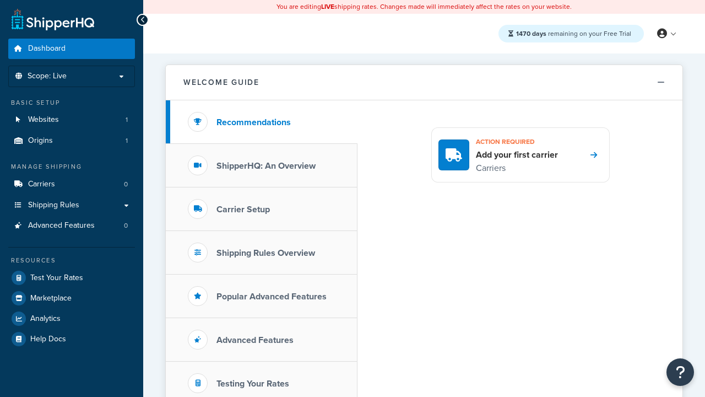 This screenshot has height=397, width=705. What do you see at coordinates (48, 339) in the screenshot?
I see `span: Help Docs` at bounding box center [48, 339].